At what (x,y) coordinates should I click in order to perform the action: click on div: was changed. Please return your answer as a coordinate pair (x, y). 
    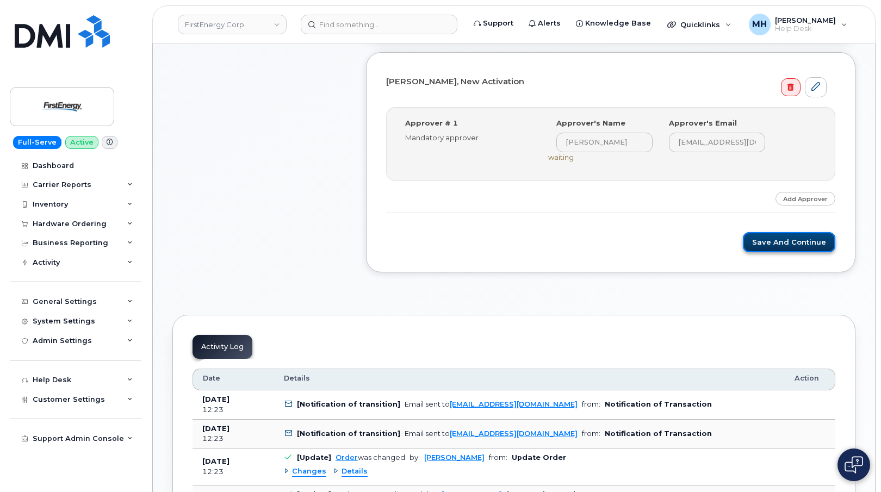
    Looking at the image, I should click on (370, 457).